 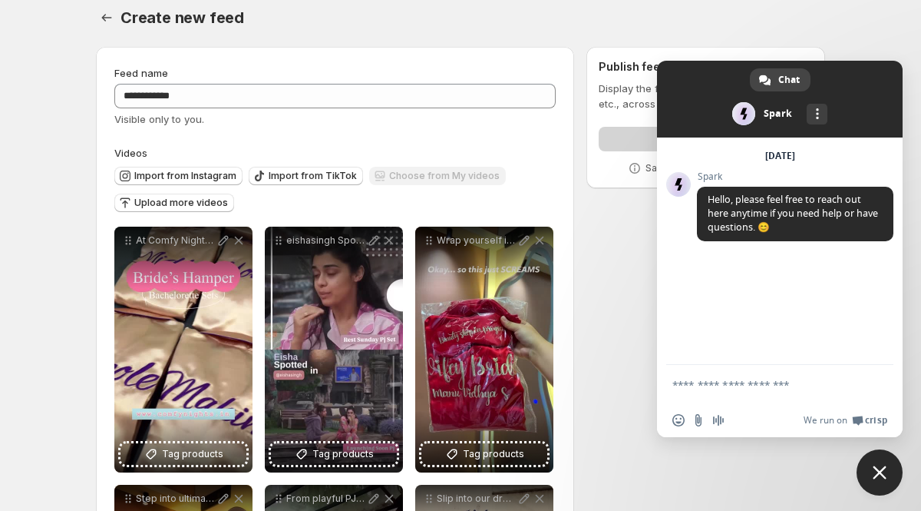 What do you see at coordinates (174, 203) in the screenshot?
I see `button: Upload more videos` at bounding box center [174, 203].